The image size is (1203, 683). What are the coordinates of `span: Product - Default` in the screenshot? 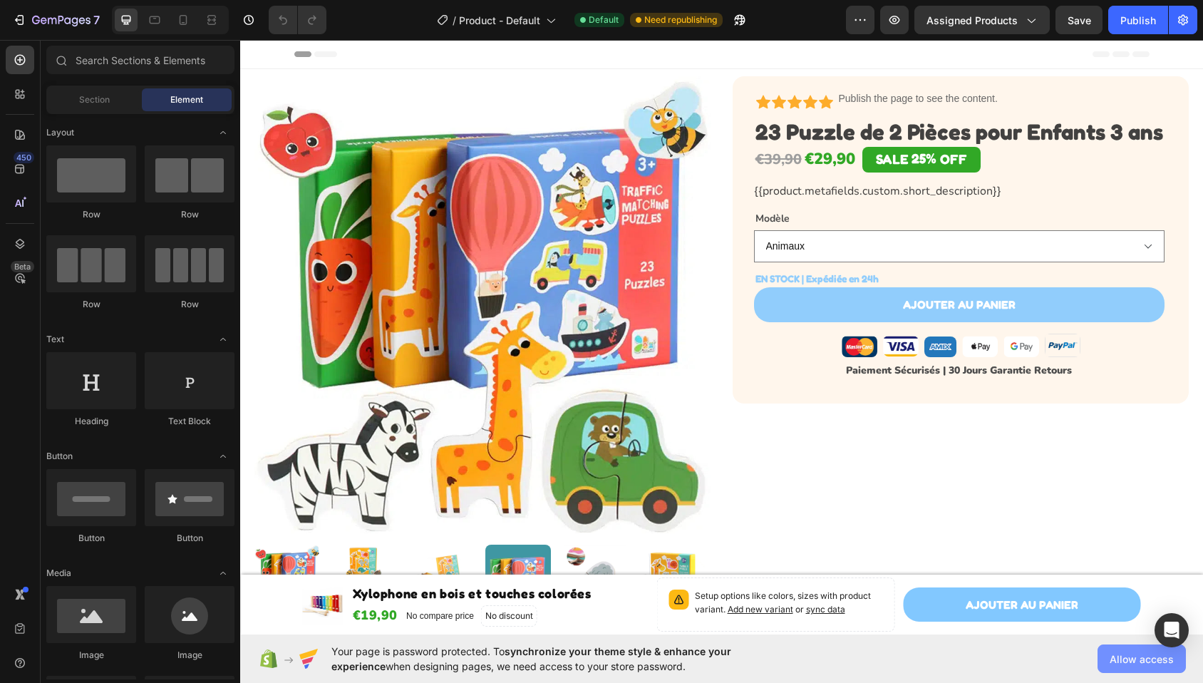 It's located at (500, 20).